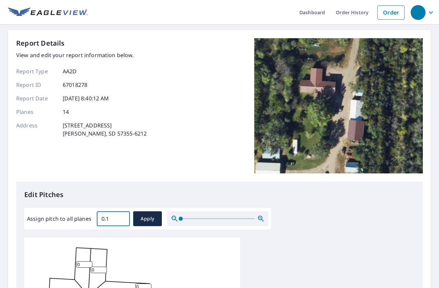 The height and width of the screenshot is (288, 439). Describe the element at coordinates (70, 71) in the screenshot. I see `p: AA2D` at that location.